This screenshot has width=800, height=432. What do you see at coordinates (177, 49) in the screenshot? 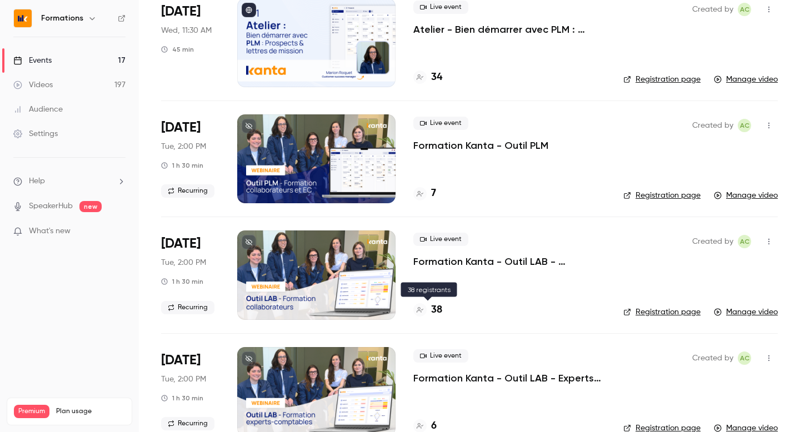
I see `div: 45 min` at bounding box center [177, 49].